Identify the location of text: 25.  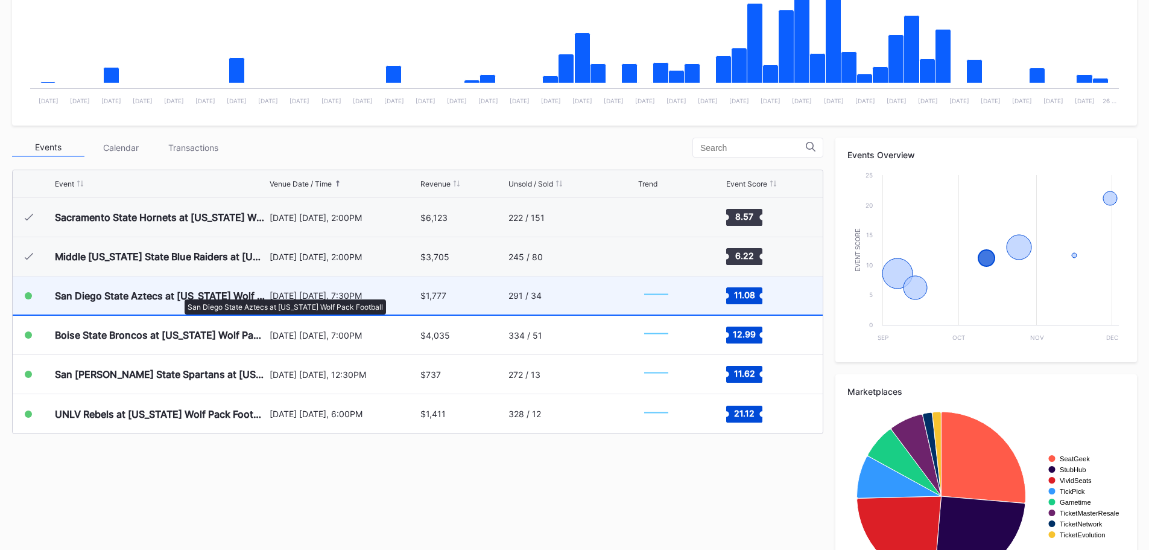
(869, 175).